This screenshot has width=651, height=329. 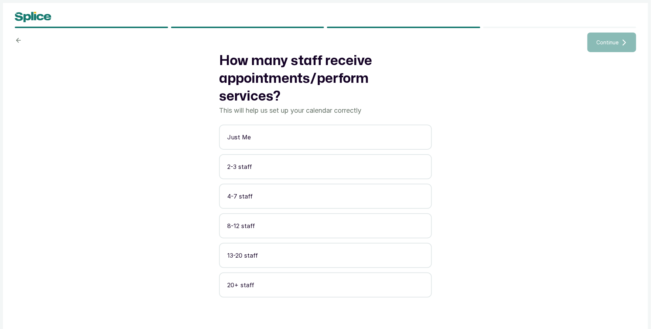 What do you see at coordinates (325, 196) in the screenshot?
I see `button: 4-7 staff` at bounding box center [325, 196].